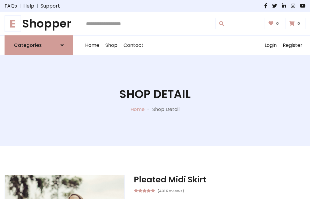 This screenshot has width=310, height=199. Describe the element at coordinates (29, 6) in the screenshot. I see `a: Help` at that location.